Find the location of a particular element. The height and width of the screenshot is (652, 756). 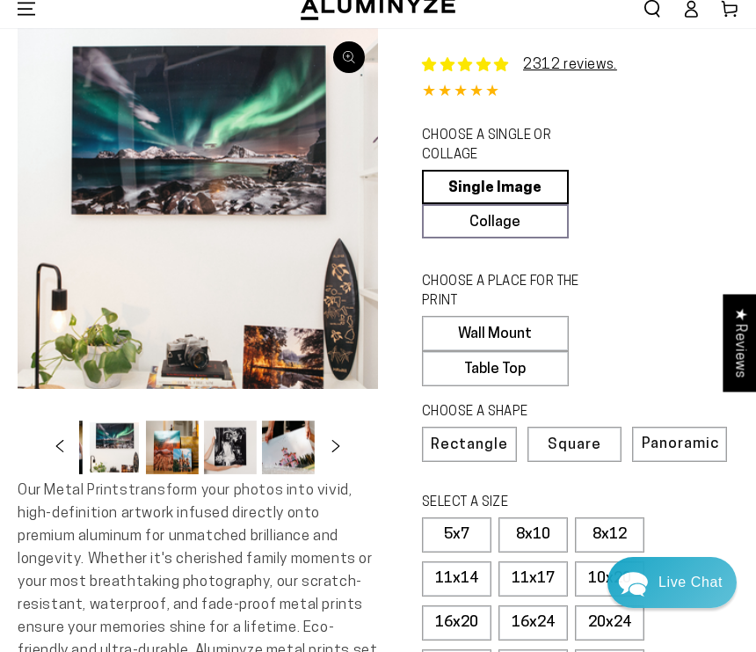

label: 16x20 is located at coordinates (456, 623).